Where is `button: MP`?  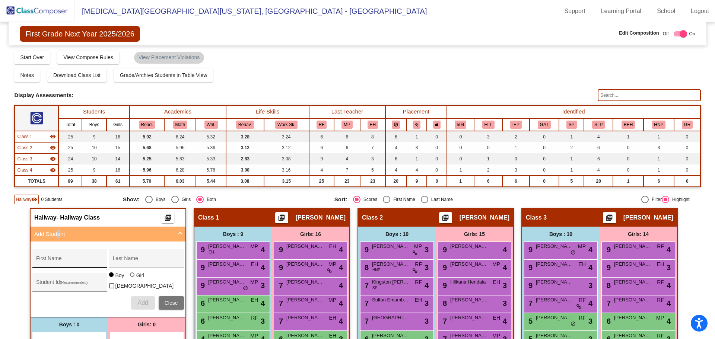 button: MP is located at coordinates (347, 125).